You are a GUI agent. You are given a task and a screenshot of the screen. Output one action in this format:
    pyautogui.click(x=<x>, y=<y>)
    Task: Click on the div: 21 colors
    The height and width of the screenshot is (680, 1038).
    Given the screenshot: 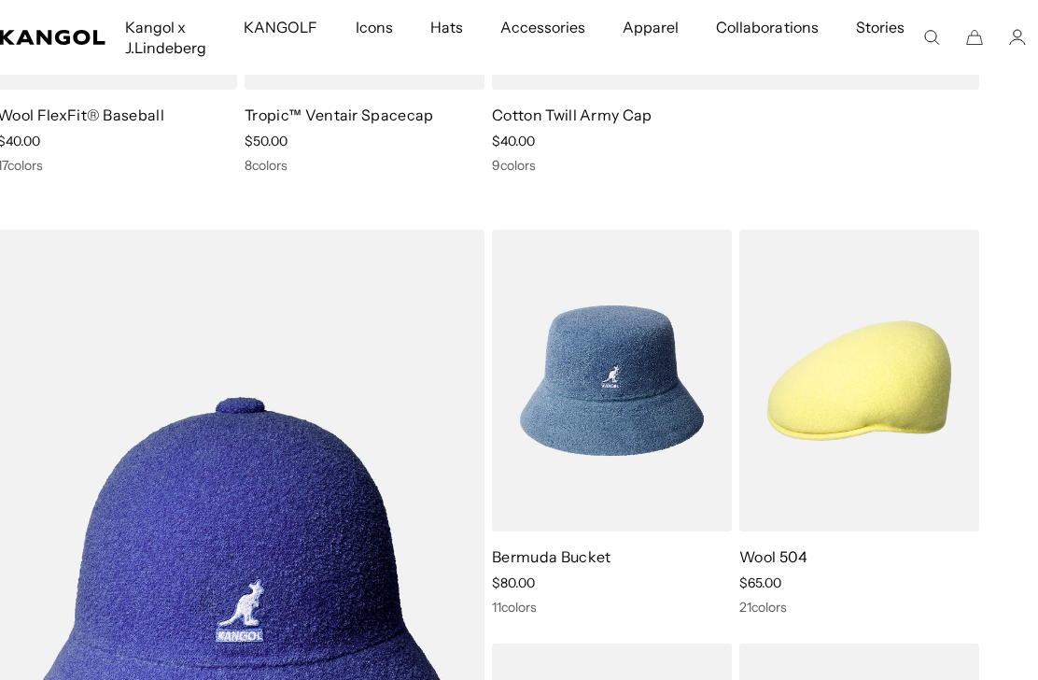 What is the action you would take?
    pyautogui.click(x=859, y=607)
    